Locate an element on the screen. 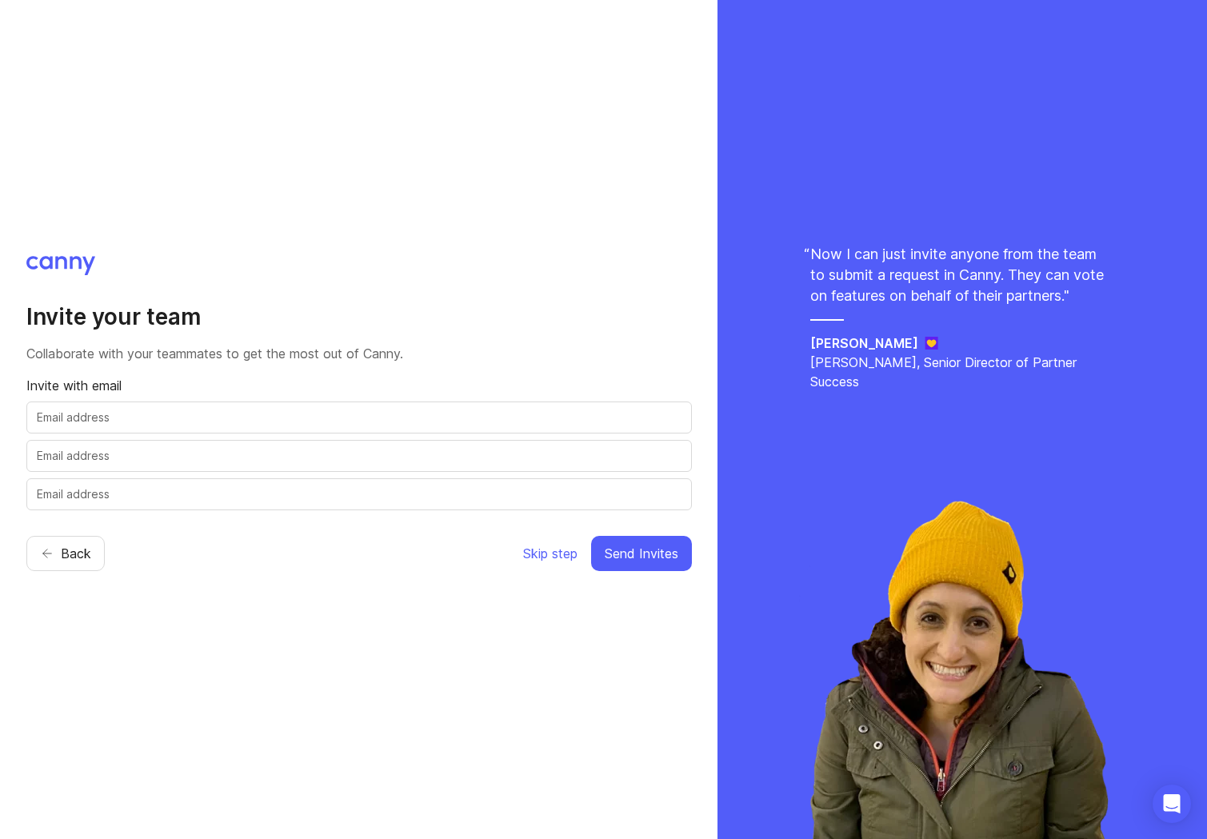  button: Send Invites is located at coordinates (641, 553).